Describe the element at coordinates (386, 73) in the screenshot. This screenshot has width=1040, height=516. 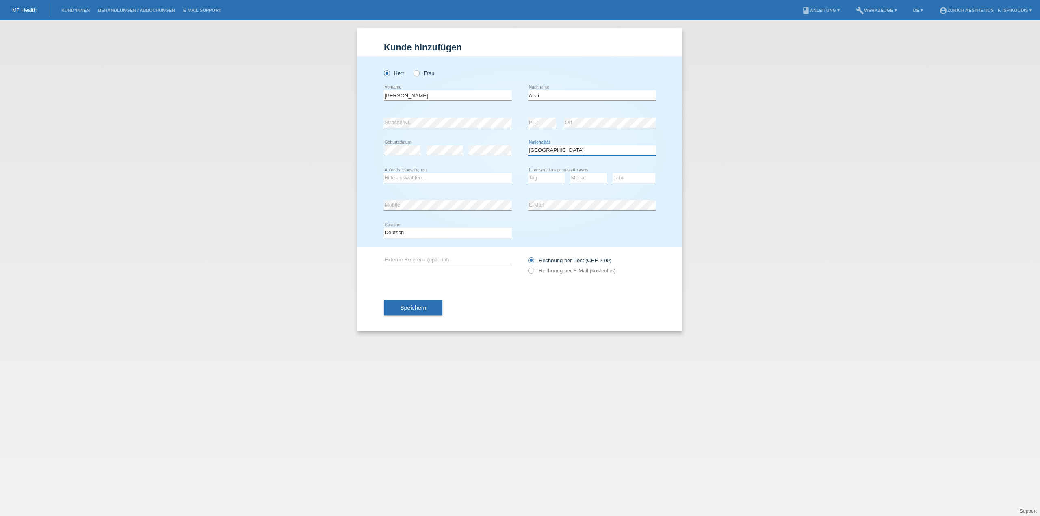
I see `input: Herr` at that location.